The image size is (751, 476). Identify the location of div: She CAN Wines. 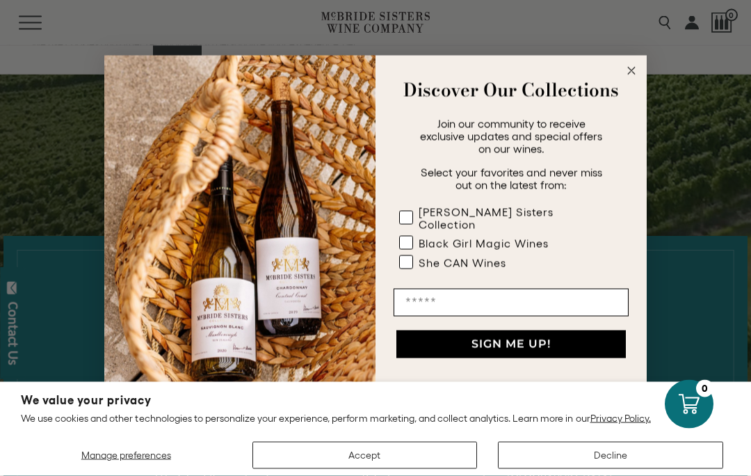
(462, 263).